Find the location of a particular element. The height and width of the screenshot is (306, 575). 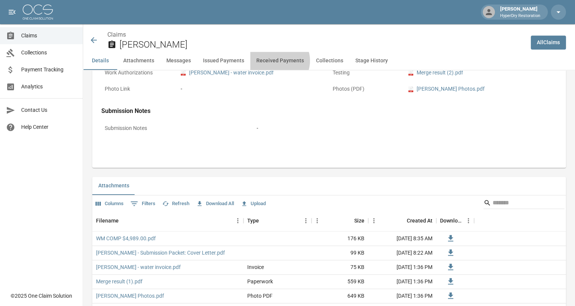

p: Photo Link is located at coordinates (139, 89).